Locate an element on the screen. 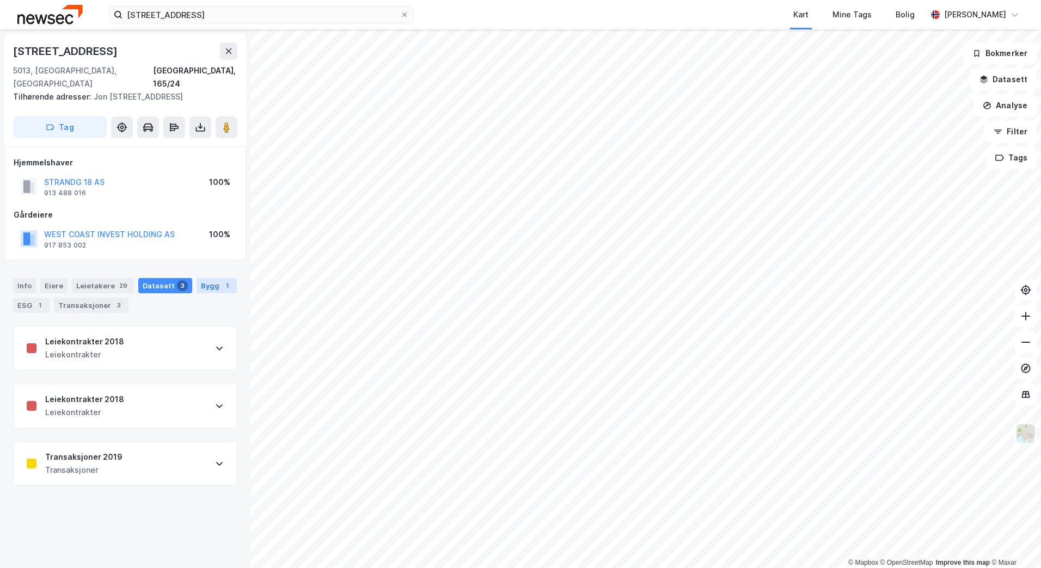 This screenshot has width=1041, height=568. div: ESG is located at coordinates (31, 305).